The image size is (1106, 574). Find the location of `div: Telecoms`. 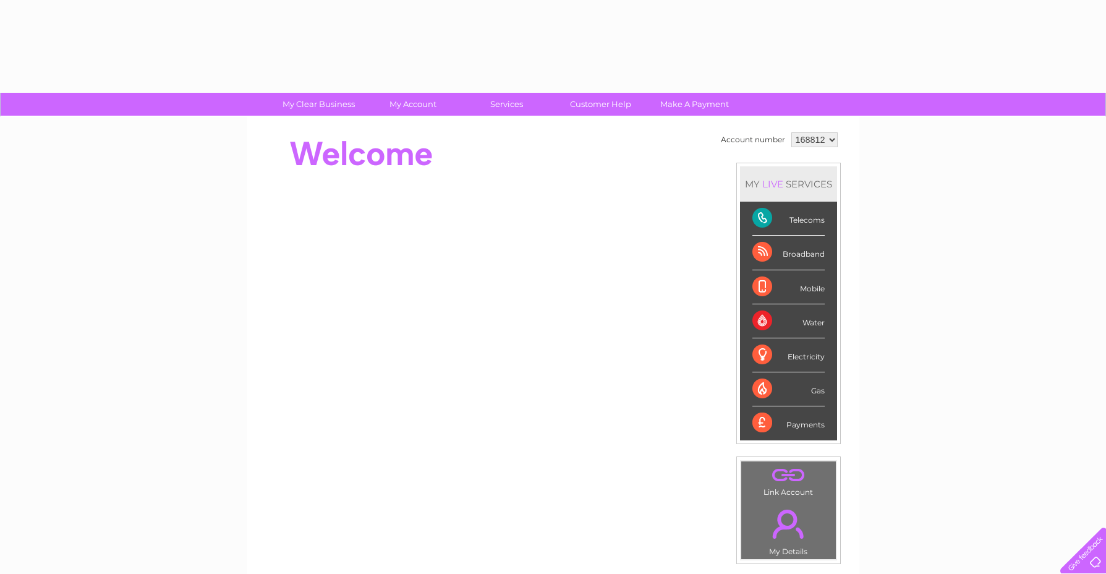

div: Telecoms is located at coordinates (788, 218).